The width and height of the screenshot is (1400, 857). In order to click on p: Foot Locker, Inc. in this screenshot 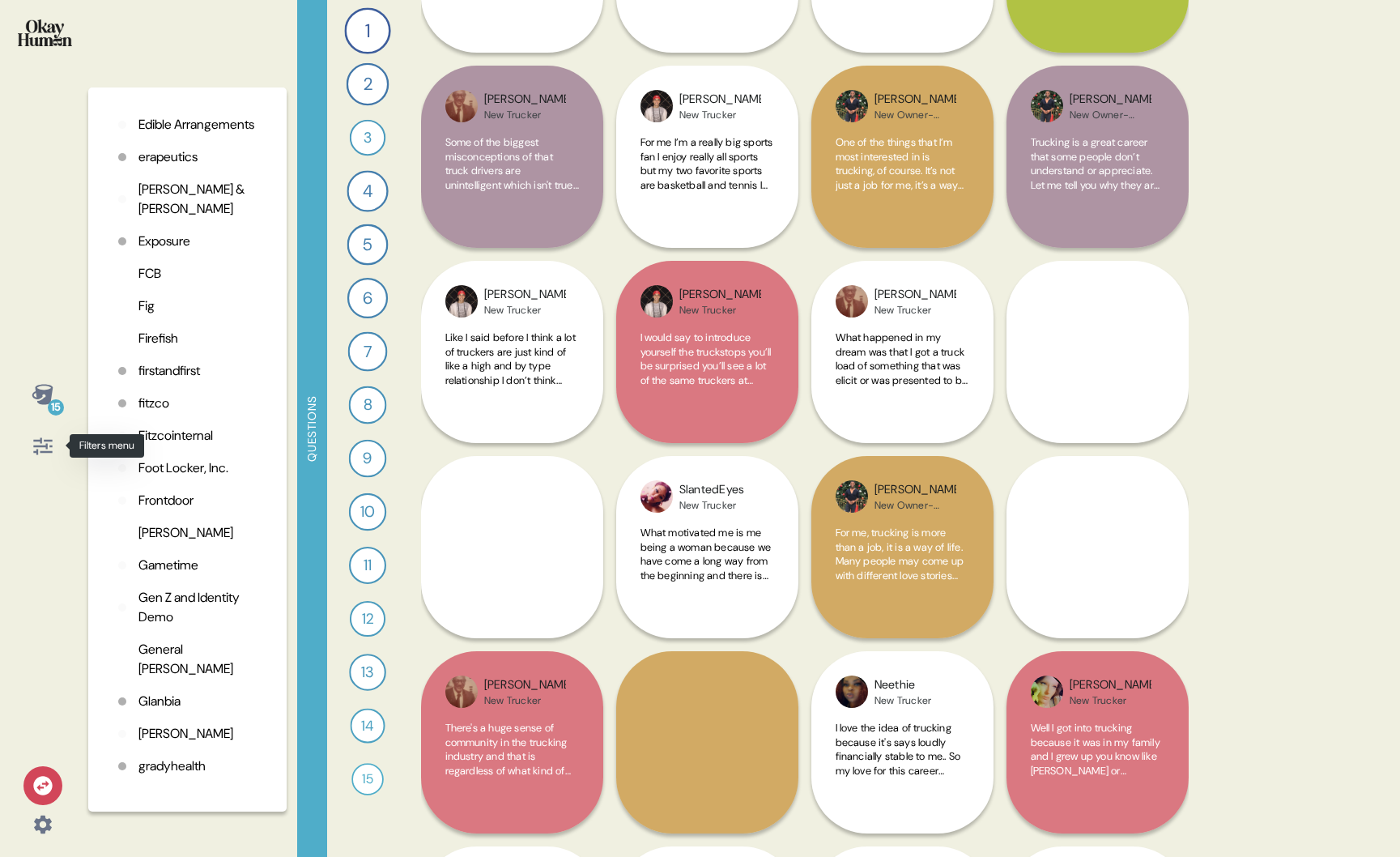, I will do `click(183, 468)`.